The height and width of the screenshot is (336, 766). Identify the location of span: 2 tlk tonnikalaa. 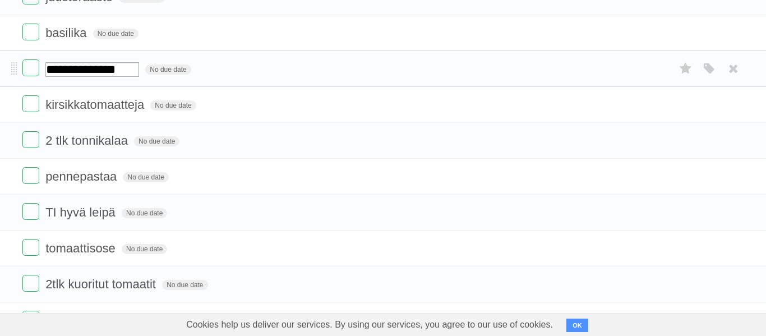
(88, 140).